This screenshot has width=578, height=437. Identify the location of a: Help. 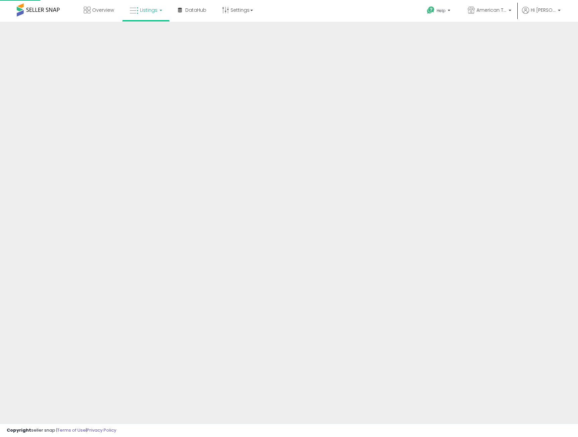
(440, 11).